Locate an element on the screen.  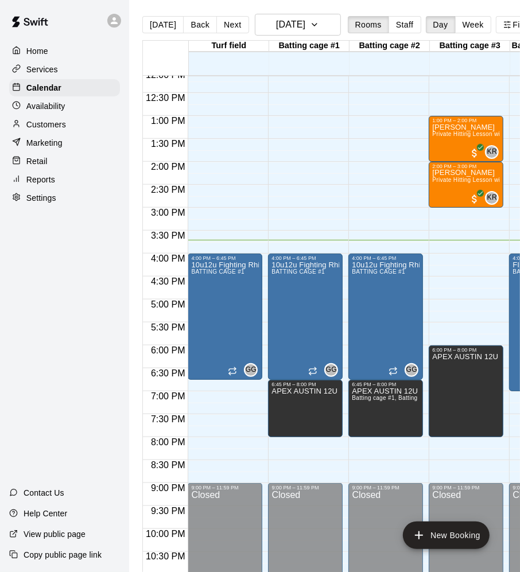
p: Marketing is located at coordinates (44, 143).